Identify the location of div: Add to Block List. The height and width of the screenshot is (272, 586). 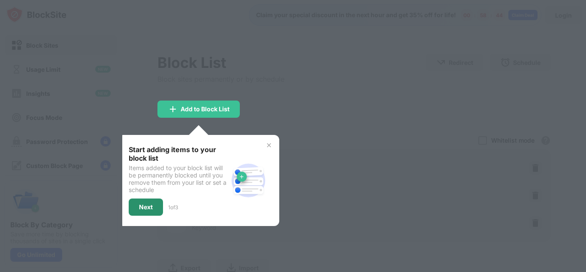
(205, 109).